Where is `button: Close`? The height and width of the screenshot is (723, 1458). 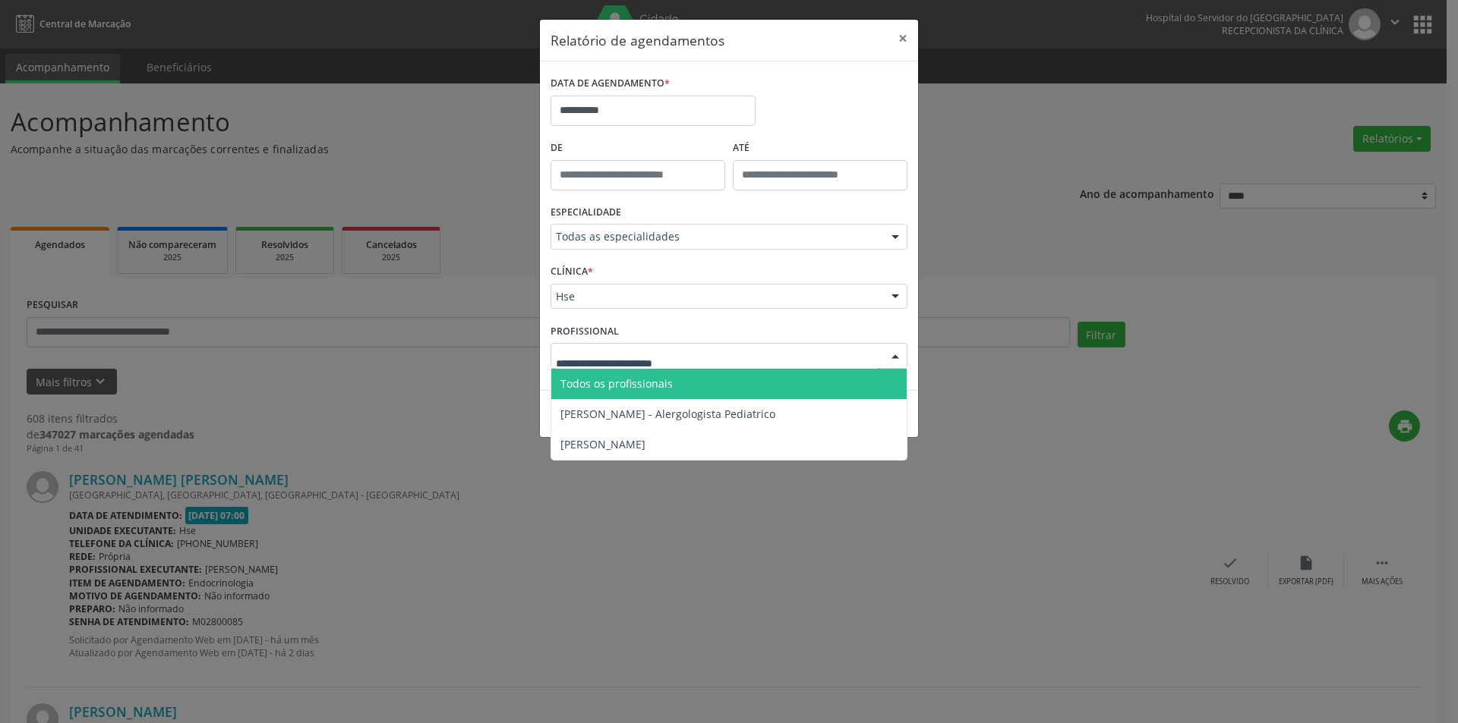
button: Close is located at coordinates (903, 38).